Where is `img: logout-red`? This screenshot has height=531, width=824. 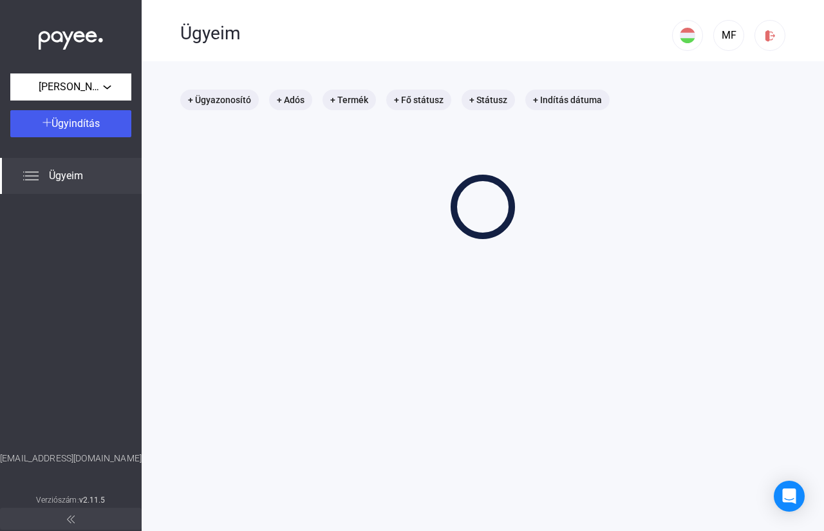 img: logout-red is located at coordinates (770, 35).